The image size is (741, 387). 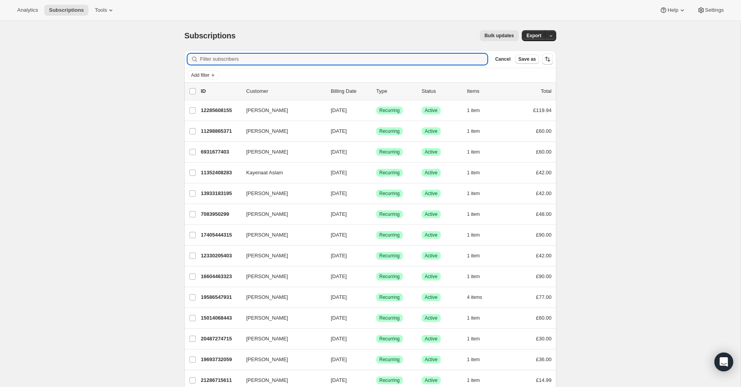 What do you see at coordinates (376, 91) in the screenshot?
I see `div: IDCustomerBilling DateTypeStatusItemsTotal` at bounding box center [376, 91].